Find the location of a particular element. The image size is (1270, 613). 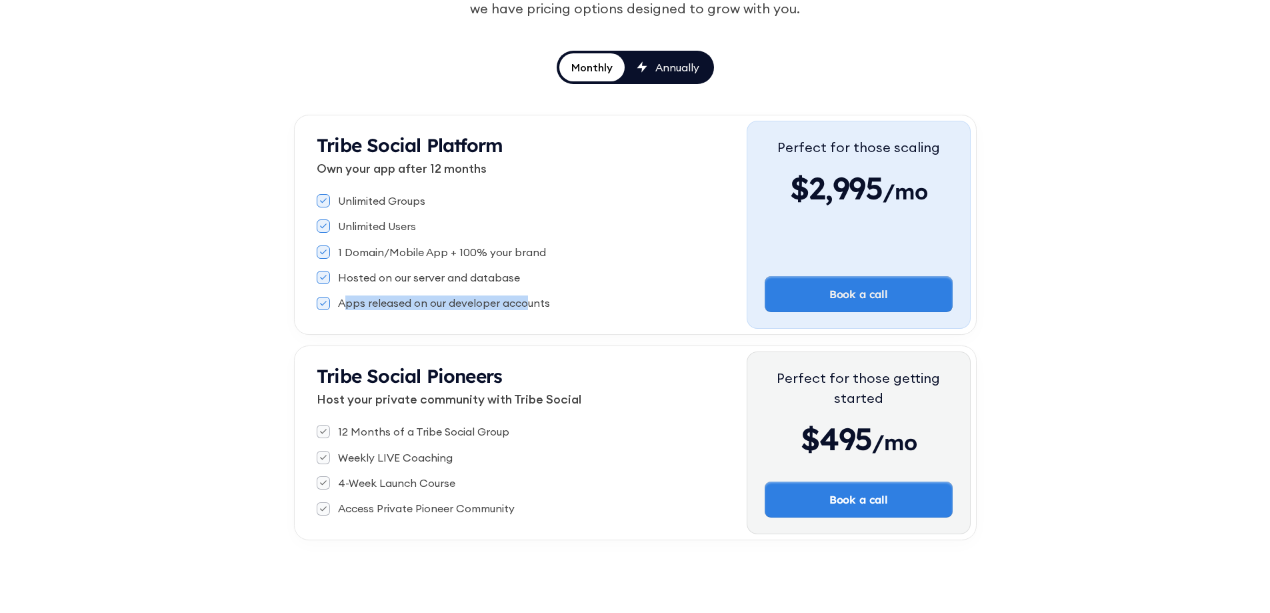

div: Weekly LIVE Coaching is located at coordinates (395, 457).